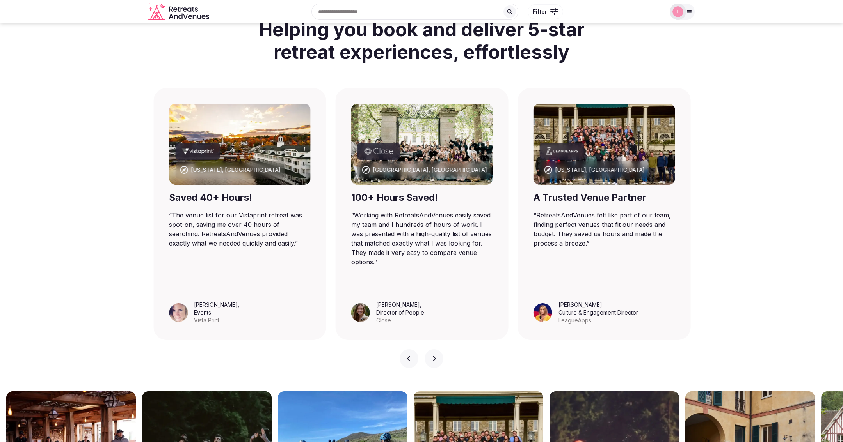 The height and width of the screenshot is (442, 843). Describe the element at coordinates (545, 12) in the screenshot. I see `button: Filter` at that location.